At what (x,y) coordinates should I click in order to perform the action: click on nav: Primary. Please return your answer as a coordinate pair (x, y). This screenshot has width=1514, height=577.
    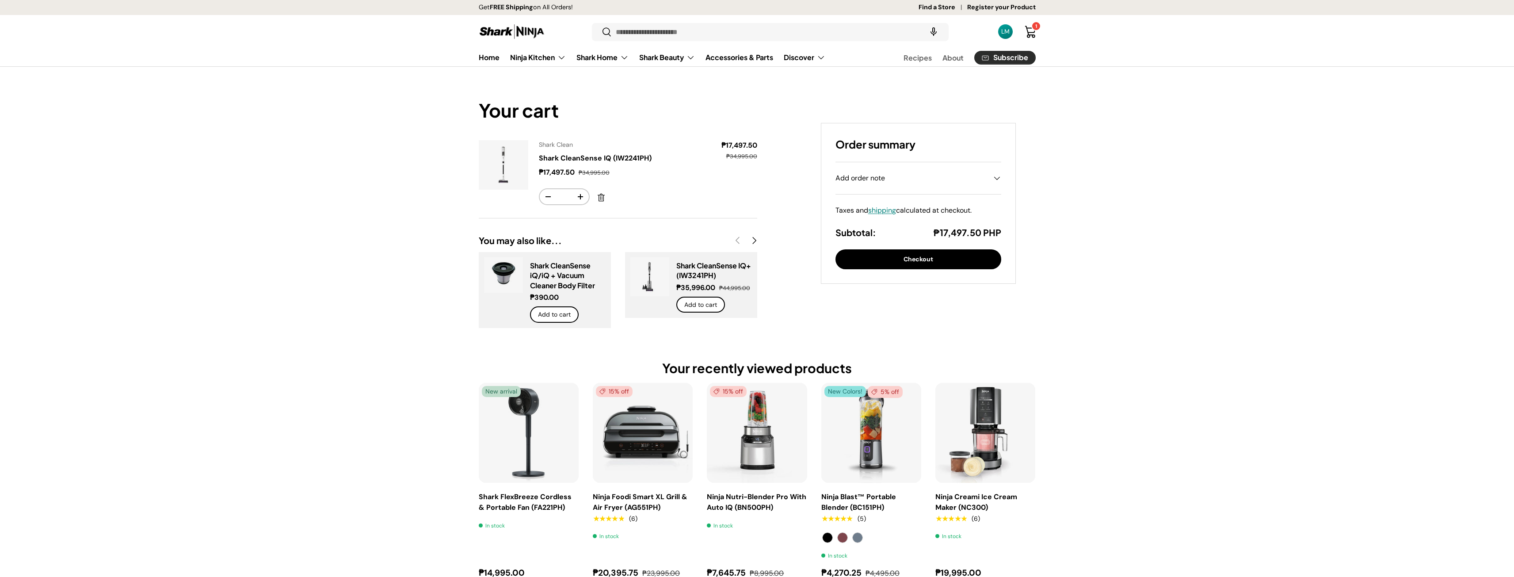
    Looking at the image, I should click on (652, 57).